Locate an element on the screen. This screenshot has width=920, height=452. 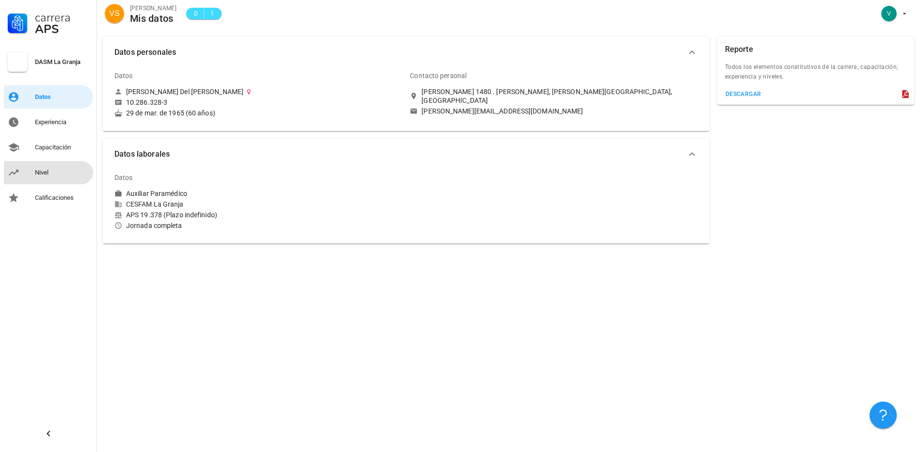
div: Experiencia is located at coordinates (62, 122).